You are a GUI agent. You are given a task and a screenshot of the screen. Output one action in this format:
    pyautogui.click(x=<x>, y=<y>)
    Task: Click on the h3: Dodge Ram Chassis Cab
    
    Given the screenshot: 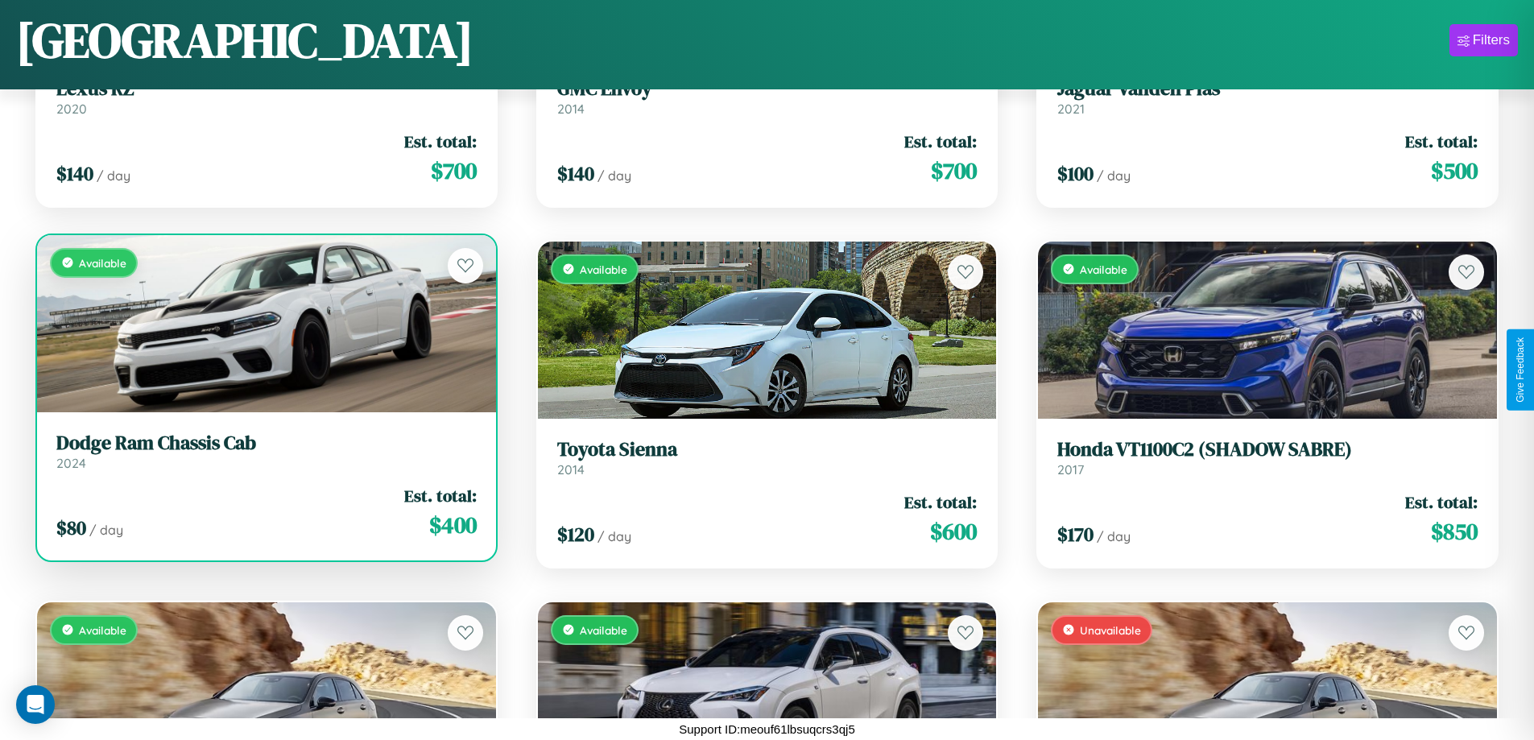 What is the action you would take?
    pyautogui.click(x=267, y=443)
    